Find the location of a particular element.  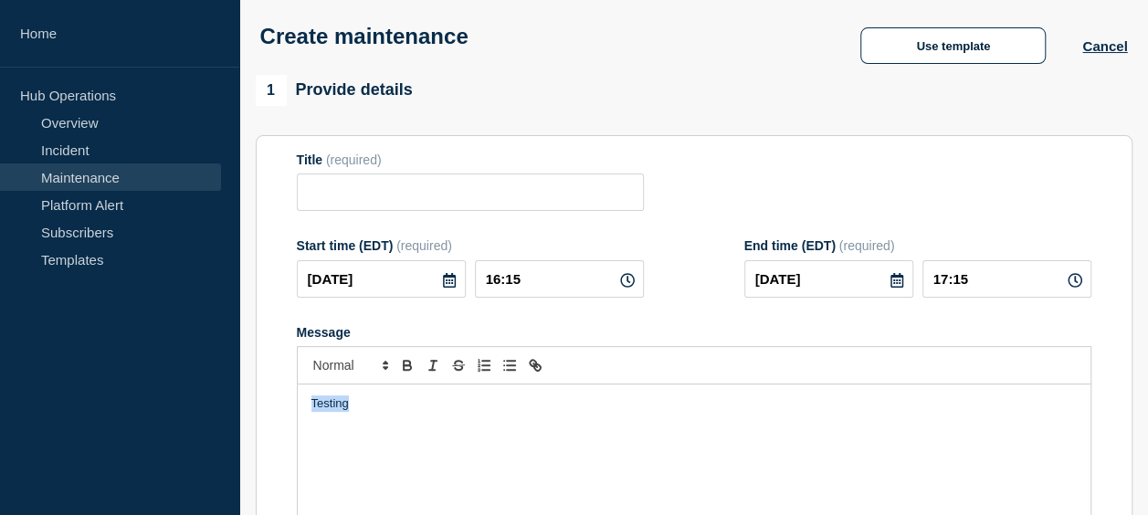

span: 1 is located at coordinates (271, 90).